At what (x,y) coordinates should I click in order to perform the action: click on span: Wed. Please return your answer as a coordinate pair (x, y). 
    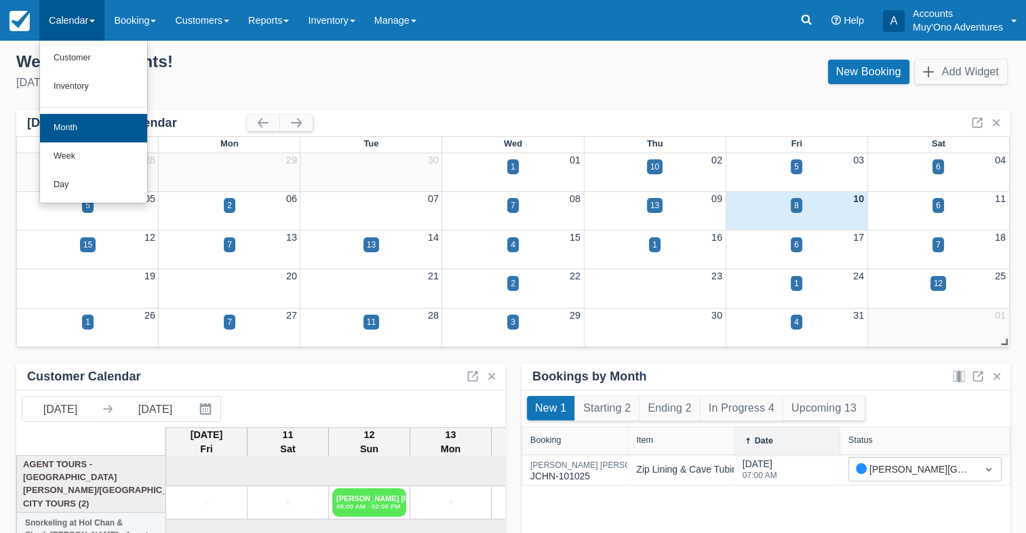
    Looking at the image, I should click on (513, 143).